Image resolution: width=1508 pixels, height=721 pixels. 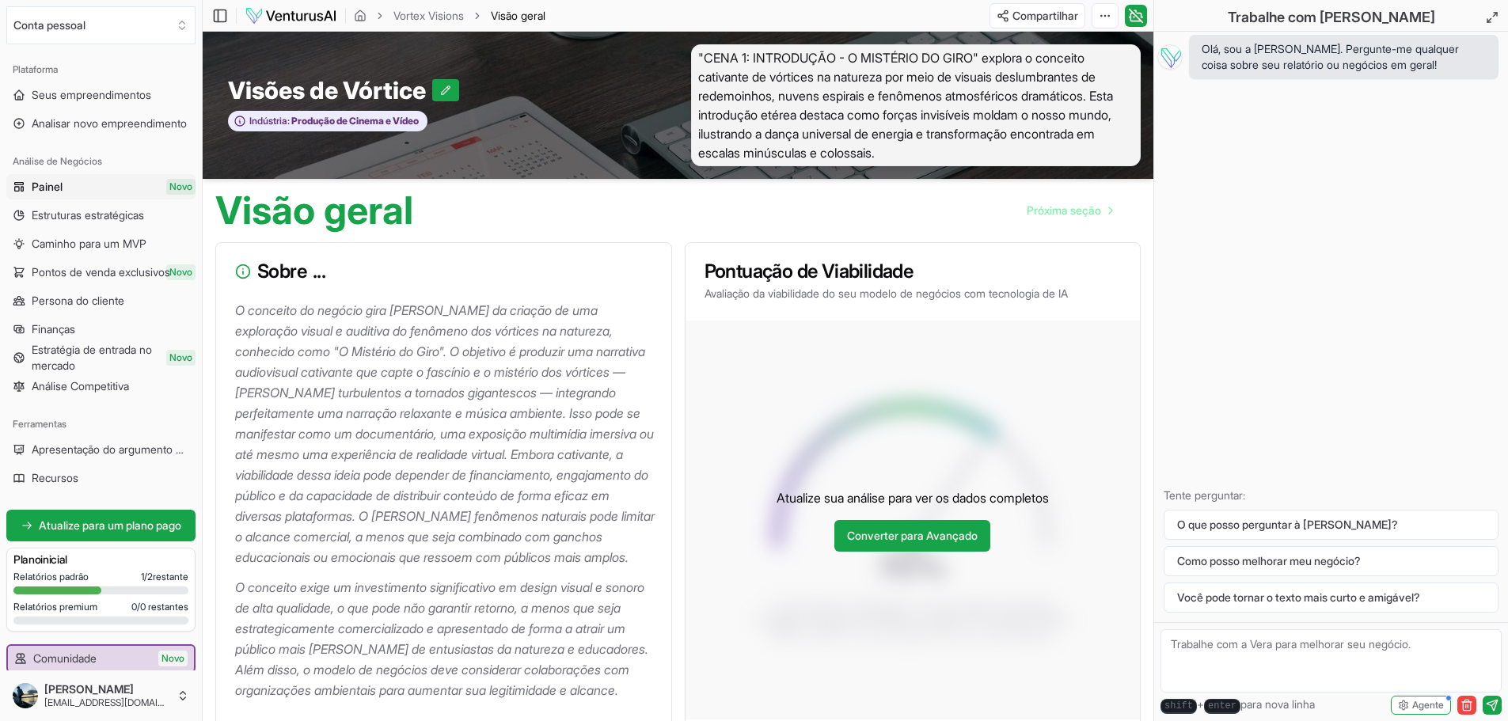 What do you see at coordinates (78, 300) in the screenshot?
I see `font: Persona do cliente` at bounding box center [78, 300].